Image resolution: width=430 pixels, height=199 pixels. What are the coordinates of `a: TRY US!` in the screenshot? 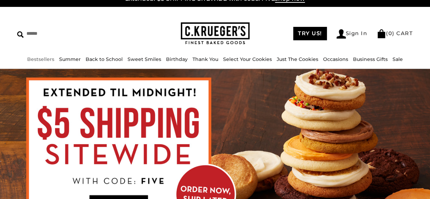 It's located at (310, 33).